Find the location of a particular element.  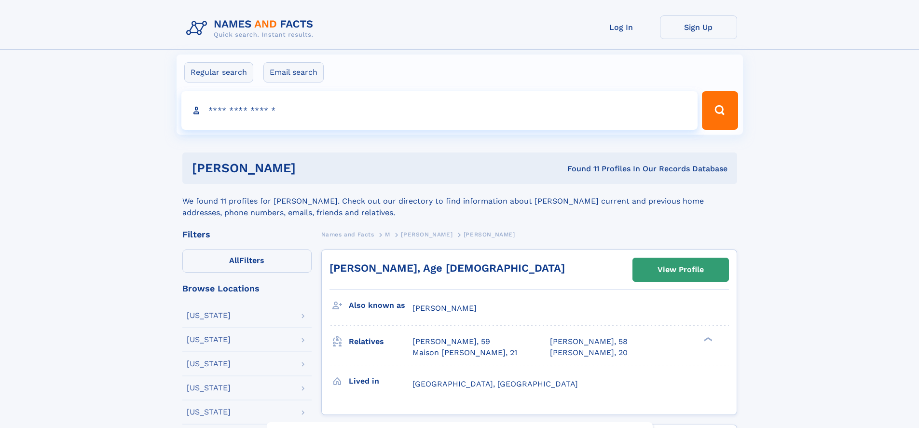

div: Filters is located at coordinates (247, 234).